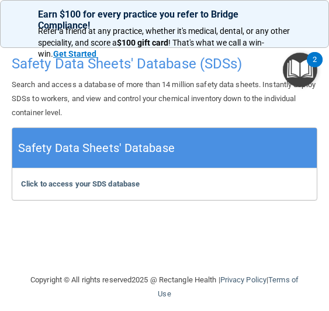 This screenshot has width=329, height=311. I want to click on strong: Get Started, so click(75, 54).